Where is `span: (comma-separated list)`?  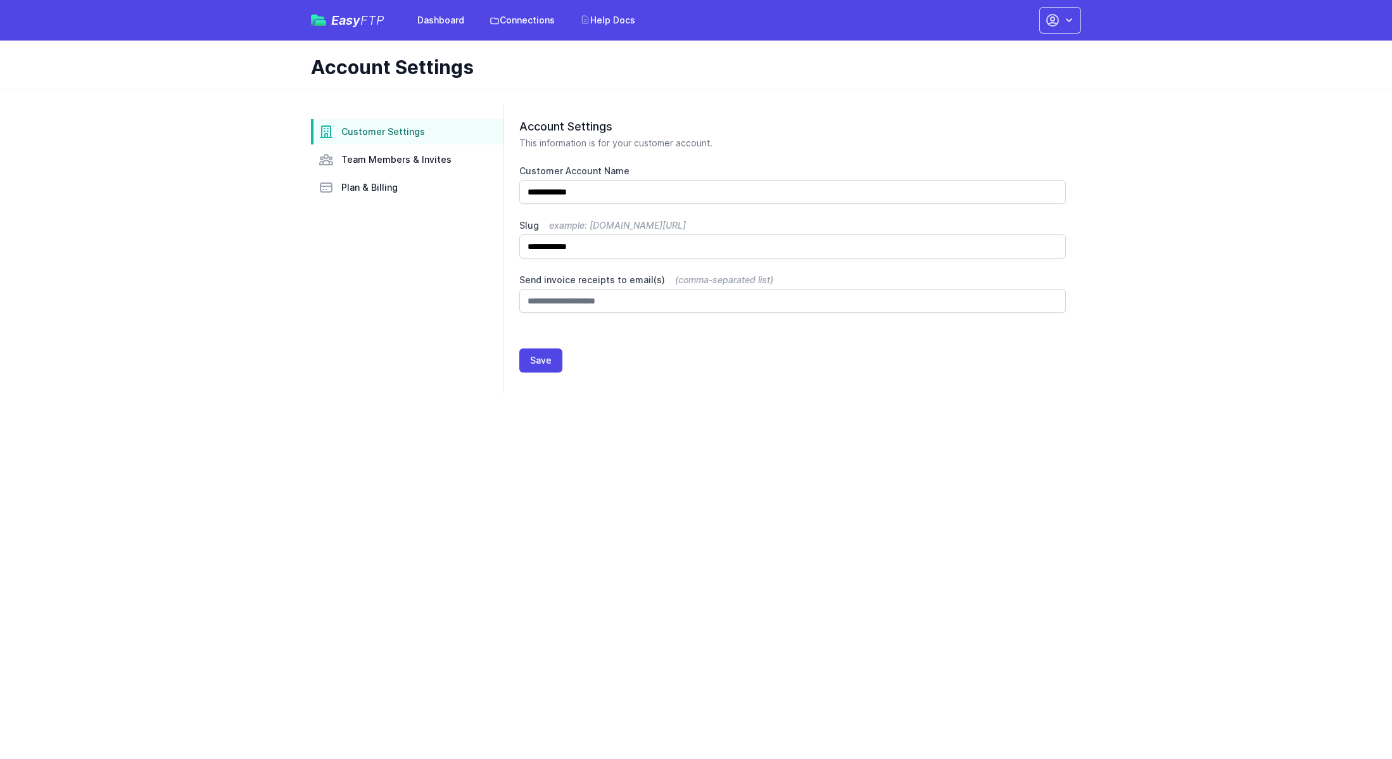
span: (comma-separated list) is located at coordinates (724, 279).